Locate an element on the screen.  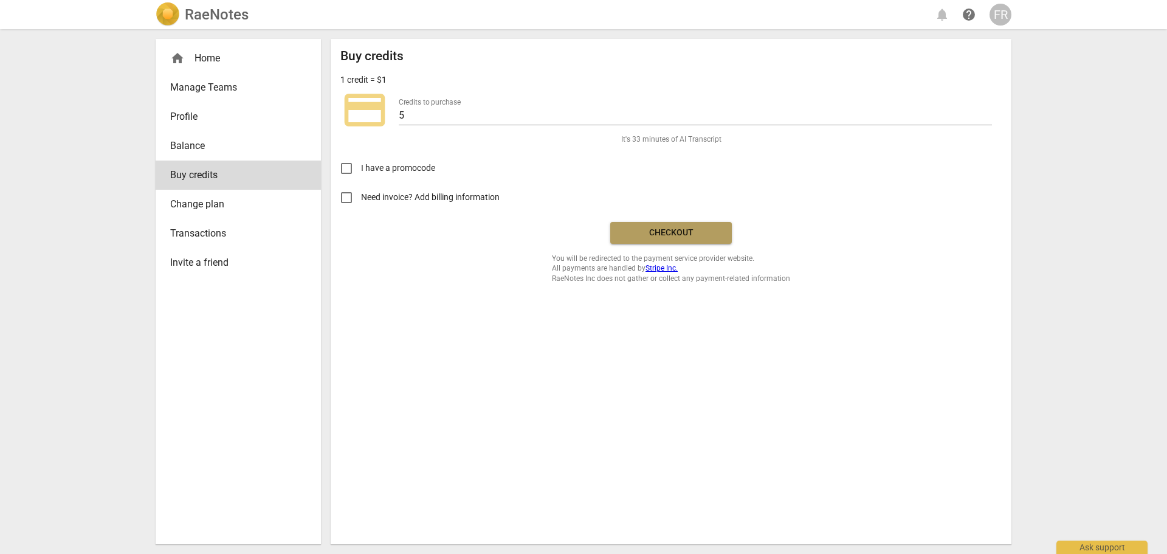
span: Invite a friend is located at coordinates (233, 263).